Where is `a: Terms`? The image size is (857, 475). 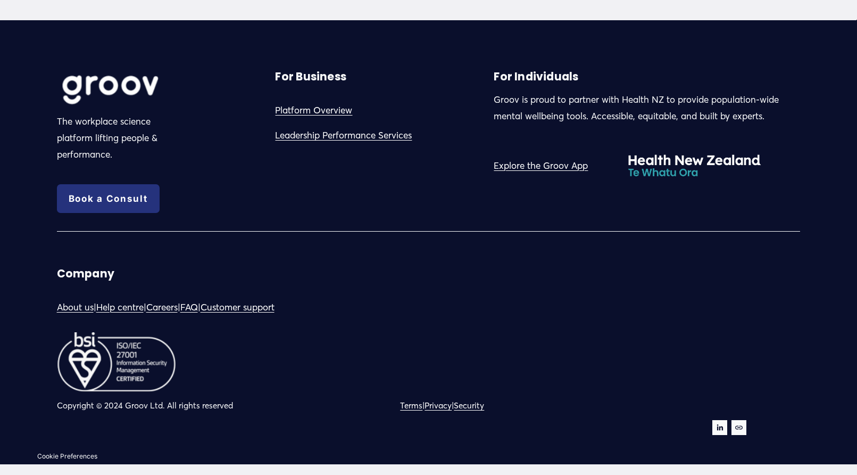 a: Terms is located at coordinates (411, 406).